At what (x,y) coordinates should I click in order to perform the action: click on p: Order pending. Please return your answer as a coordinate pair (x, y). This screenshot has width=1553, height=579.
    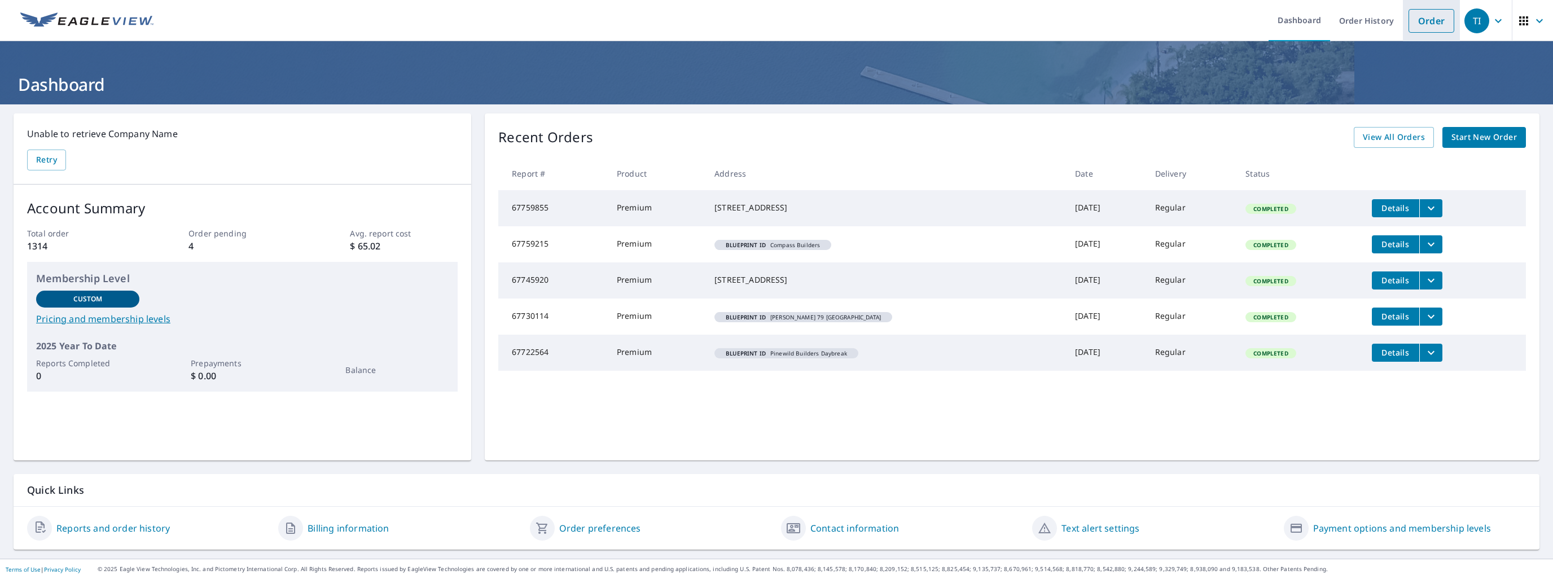
    Looking at the image, I should click on (242, 233).